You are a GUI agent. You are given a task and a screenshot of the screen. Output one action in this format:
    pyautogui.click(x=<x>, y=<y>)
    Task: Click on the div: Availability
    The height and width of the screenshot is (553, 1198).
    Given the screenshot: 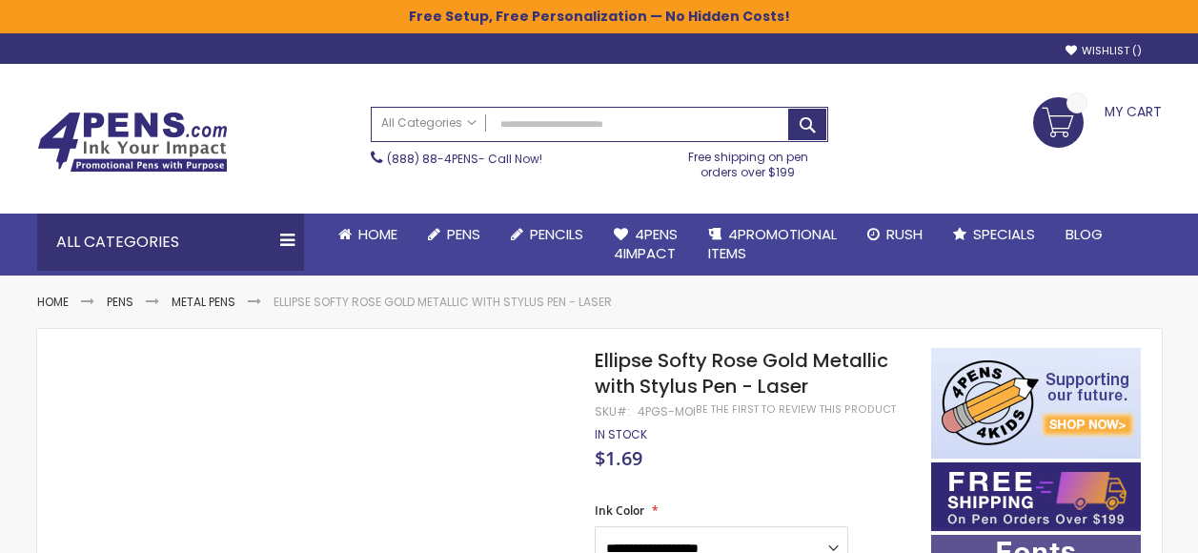 What is the action you would take?
    pyautogui.click(x=621, y=435)
    